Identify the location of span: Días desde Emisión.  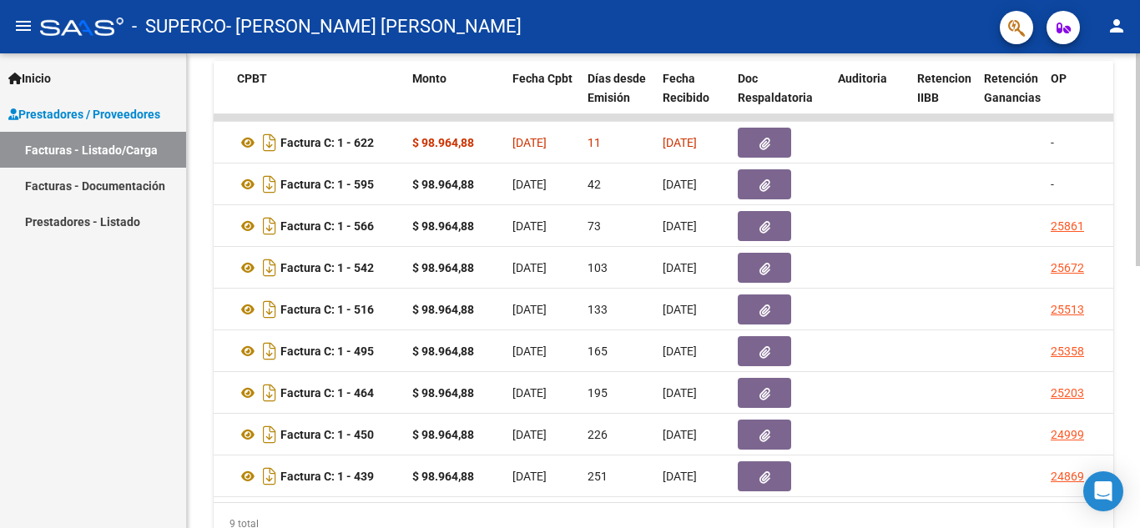
(617, 88).